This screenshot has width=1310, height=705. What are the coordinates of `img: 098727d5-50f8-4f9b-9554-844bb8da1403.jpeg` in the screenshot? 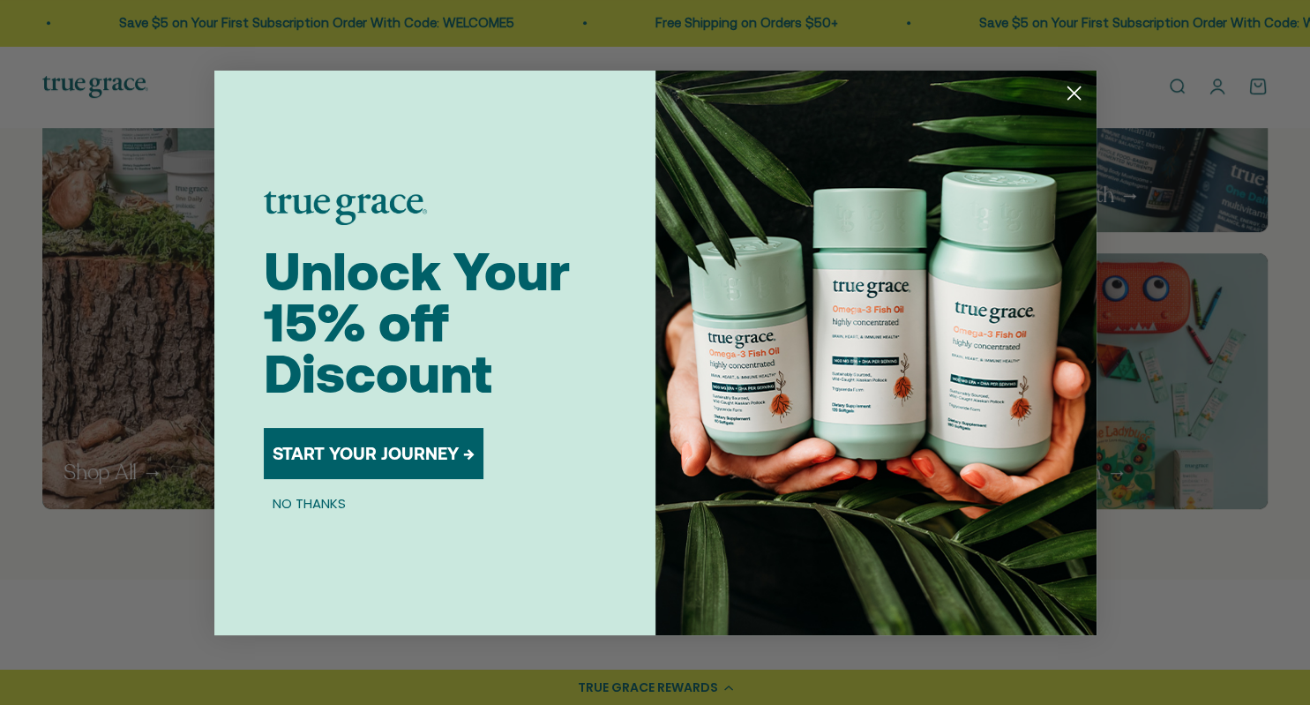 It's located at (876, 353).